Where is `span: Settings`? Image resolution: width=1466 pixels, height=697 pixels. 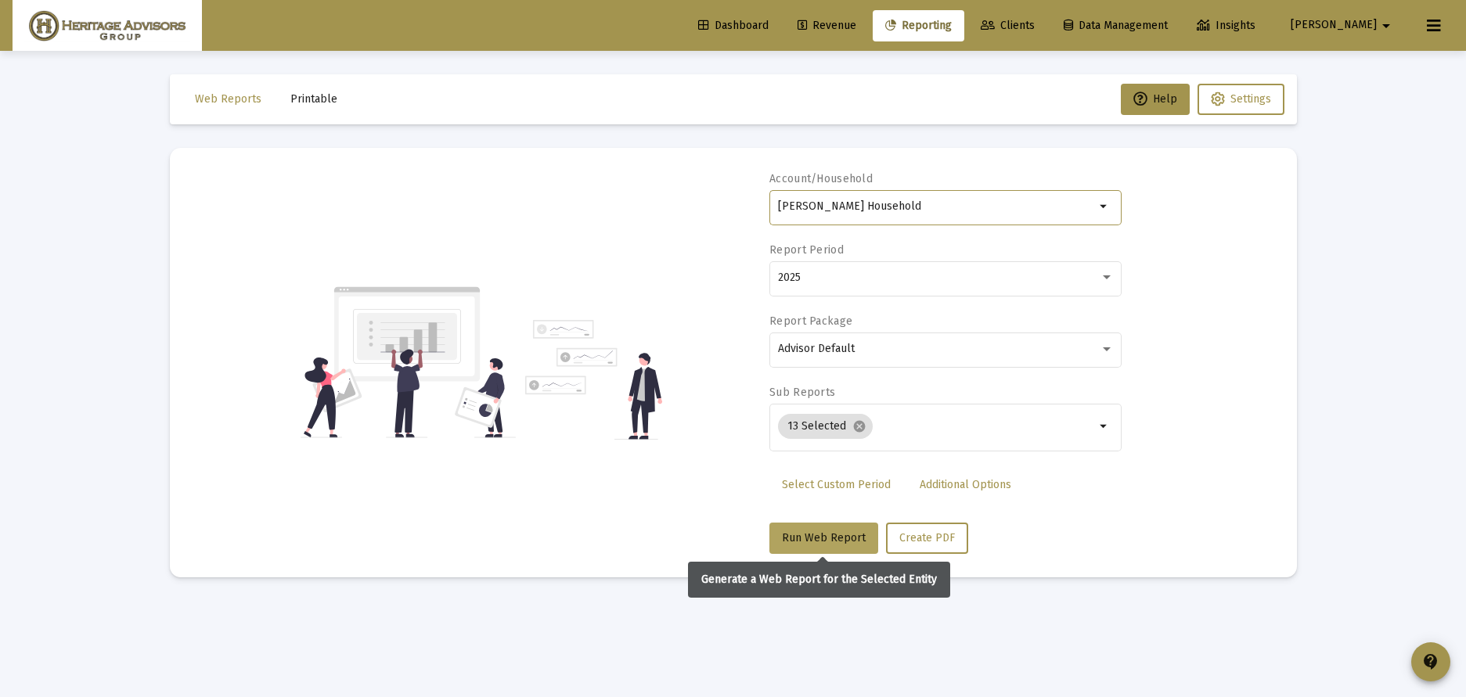 span: Settings is located at coordinates (1250, 99).